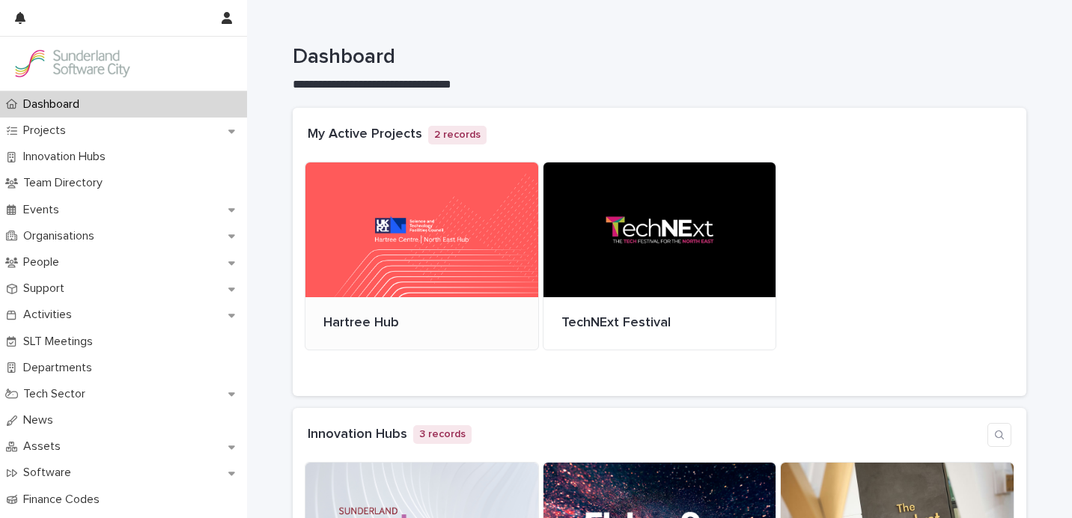  I want to click on p: Dashboard, so click(54, 104).